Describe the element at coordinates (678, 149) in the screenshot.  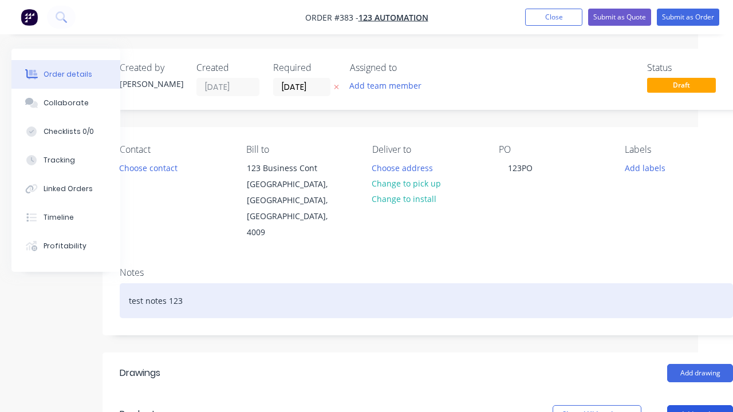
I see `div: Labels` at that location.